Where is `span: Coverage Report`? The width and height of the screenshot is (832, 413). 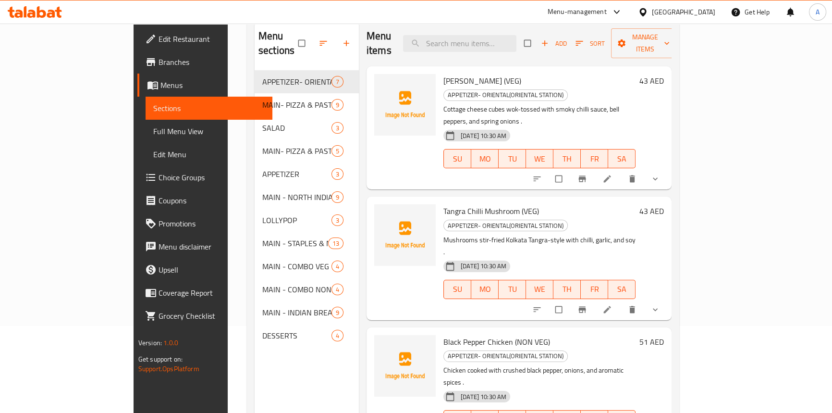 span: Coverage Report is located at coordinates (211, 293).